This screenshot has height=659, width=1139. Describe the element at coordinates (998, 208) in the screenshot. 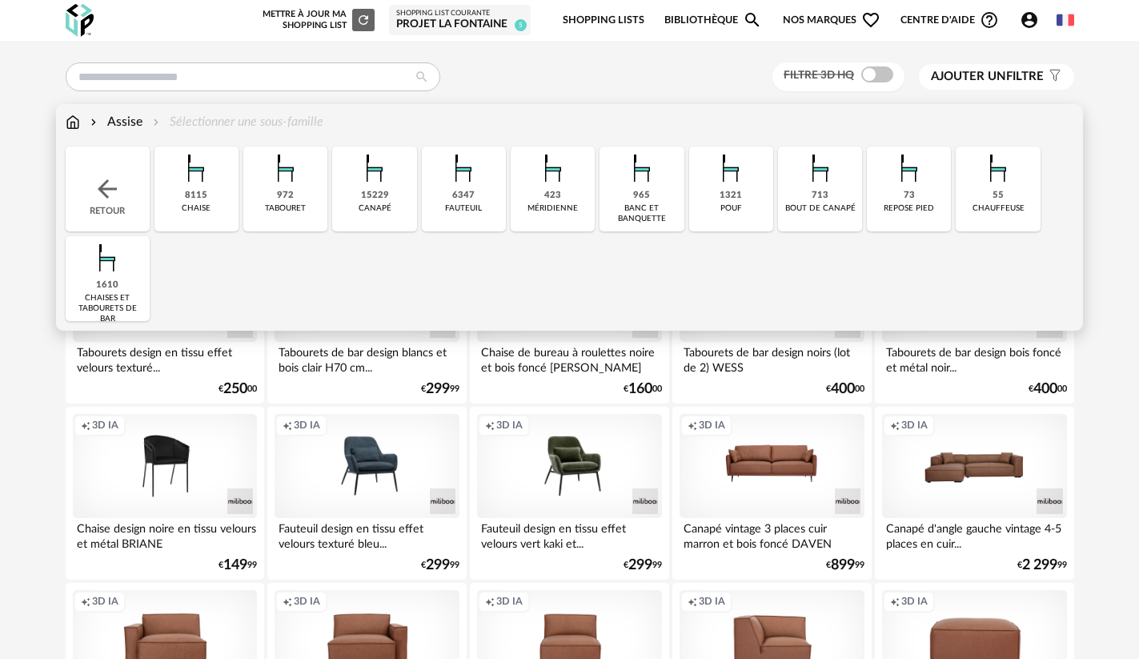

I see `div: chauffeuse` at that location.